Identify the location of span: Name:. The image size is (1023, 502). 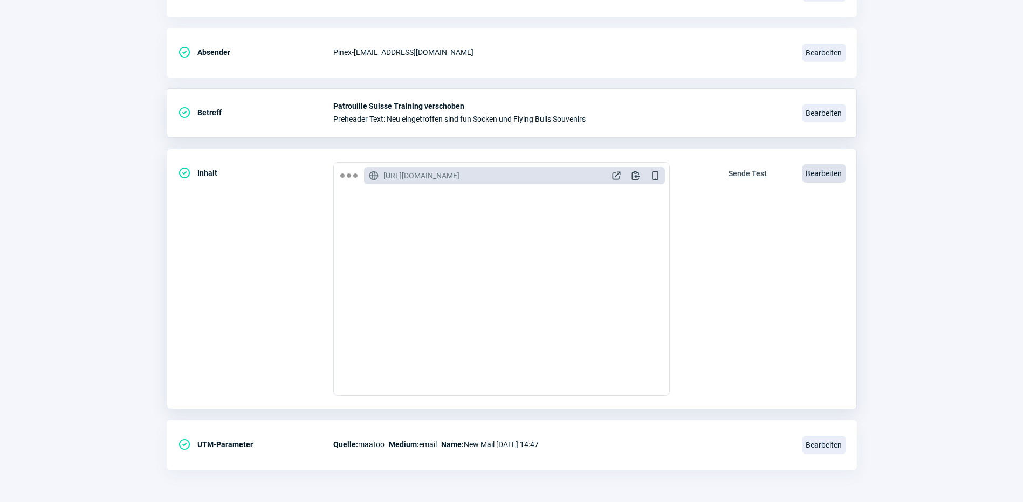
(452, 445).